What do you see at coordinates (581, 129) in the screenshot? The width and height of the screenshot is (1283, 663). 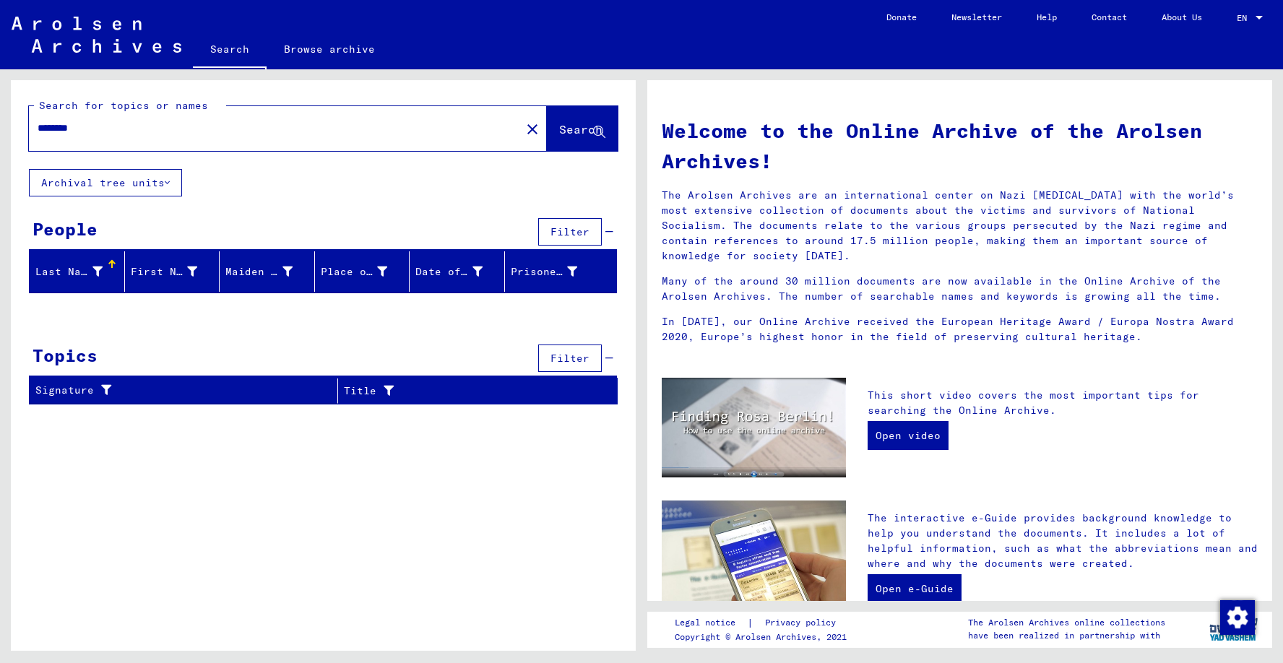 I see `span: Search` at bounding box center [581, 129].